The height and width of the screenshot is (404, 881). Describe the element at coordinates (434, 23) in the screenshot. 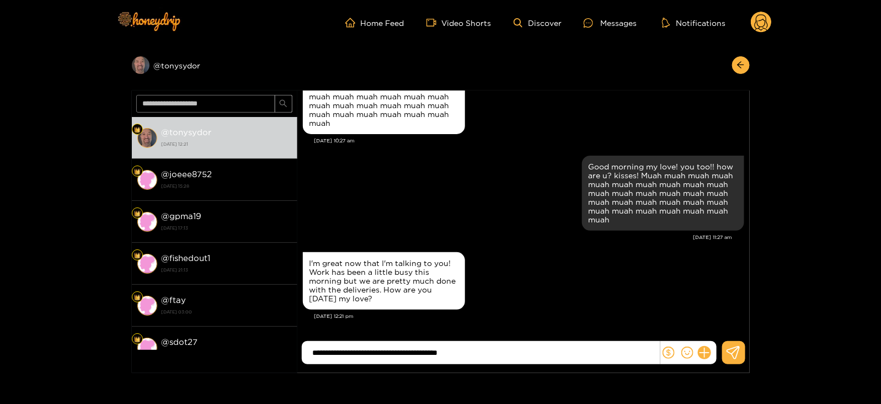

I see `span: video-camera` at that location.